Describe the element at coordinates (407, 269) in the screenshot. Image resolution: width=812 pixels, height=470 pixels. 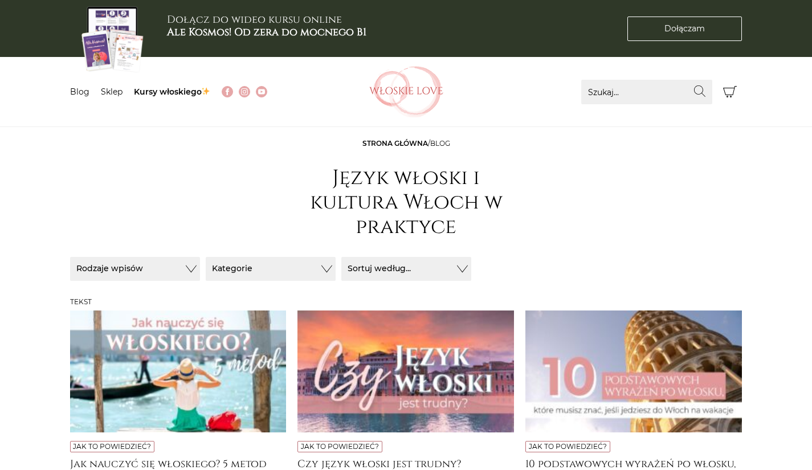
I see `button: Sortuj według...` at that location.